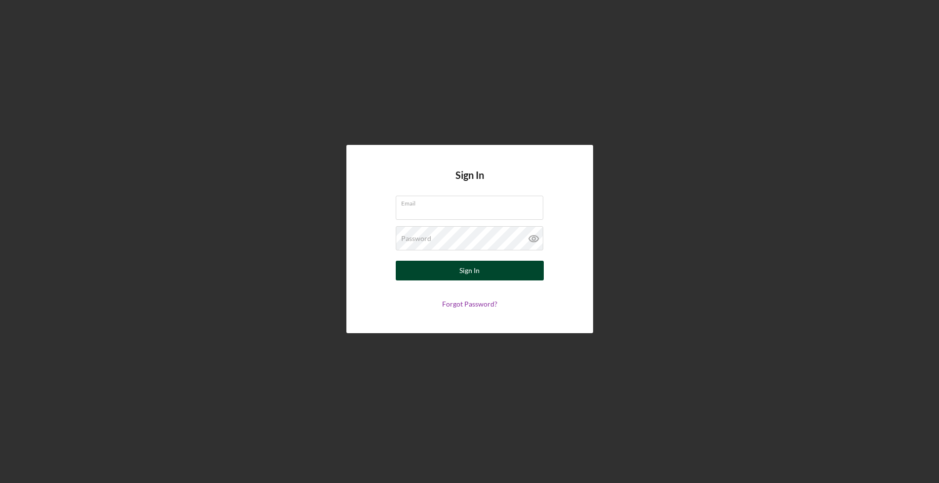  Describe the element at coordinates (469, 271) in the screenshot. I see `div: Sign In` at that location.